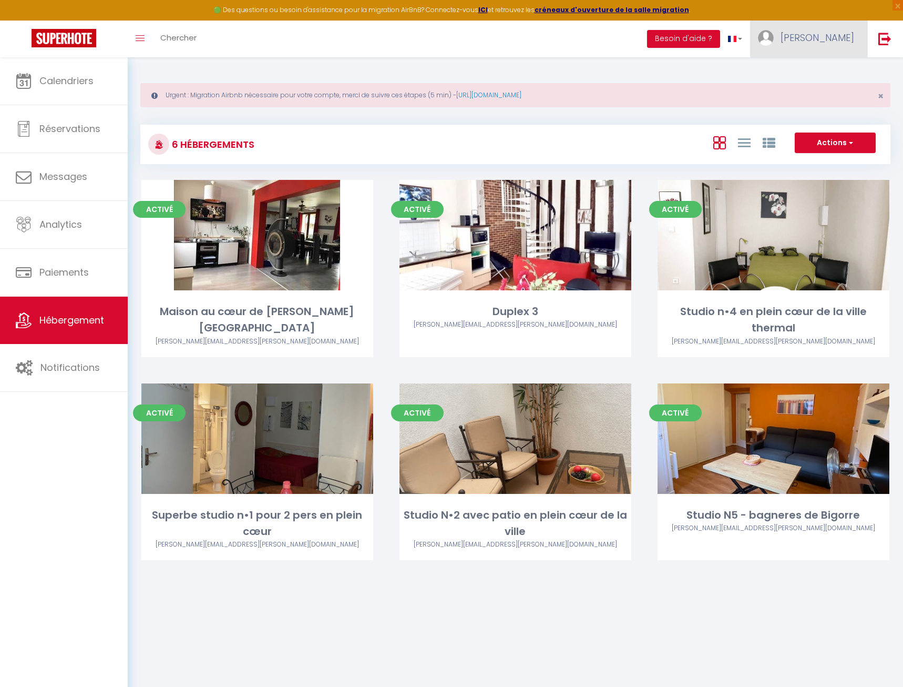 This screenshot has height=687, width=903. Describe the element at coordinates (257, 523) in the screenshot. I see `div: Superbe studio n•1 pour 2 pers en plein cœur` at that location.